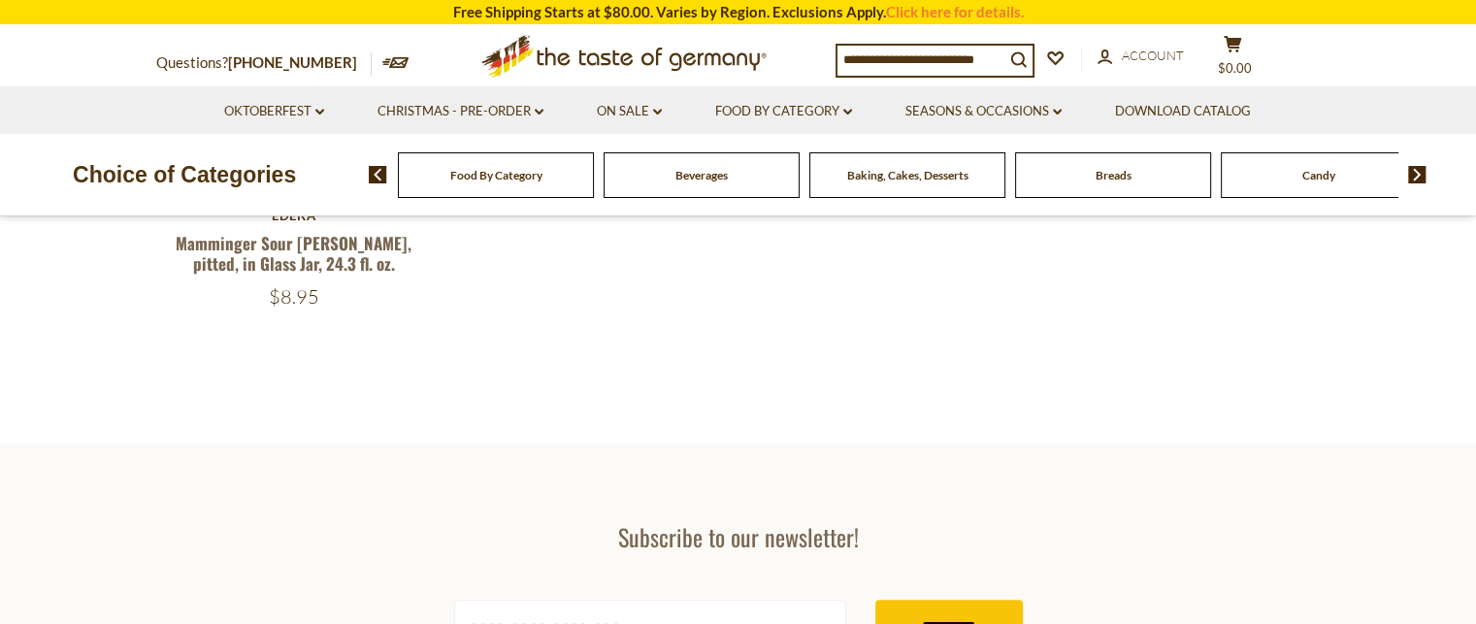 The width and height of the screenshot is (1476, 624). I want to click on a: Beverages, so click(702, 175).